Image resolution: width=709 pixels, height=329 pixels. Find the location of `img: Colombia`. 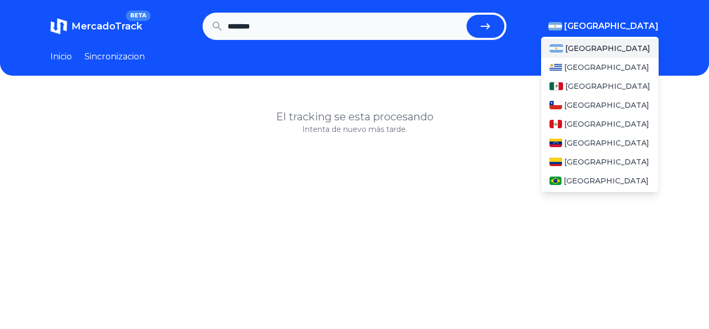

img: Colombia is located at coordinates (556, 162).